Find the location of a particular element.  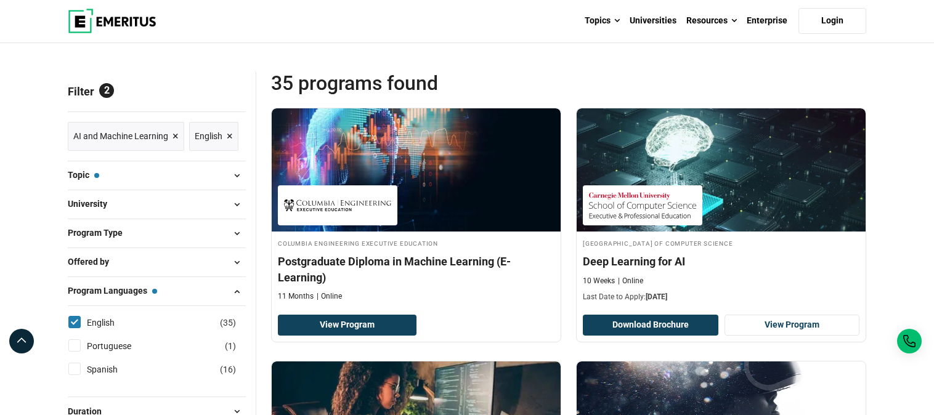

button: Program Languages is located at coordinates (157, 292).